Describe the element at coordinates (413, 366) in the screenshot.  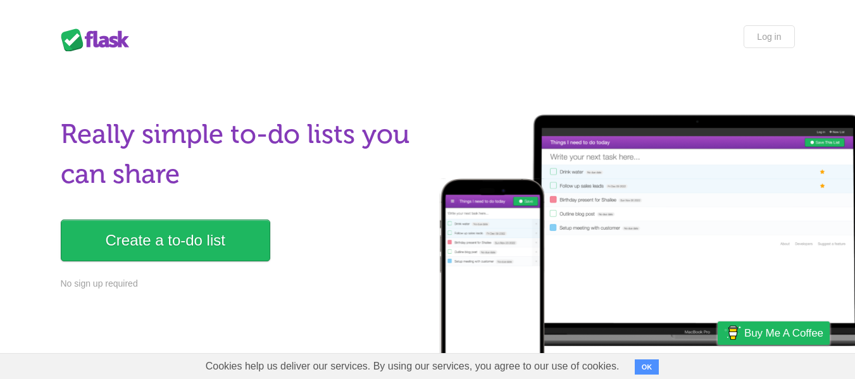
I see `span: Cookies help us deliver our services. By using our services, you agree to our use of cookies.` at that location.